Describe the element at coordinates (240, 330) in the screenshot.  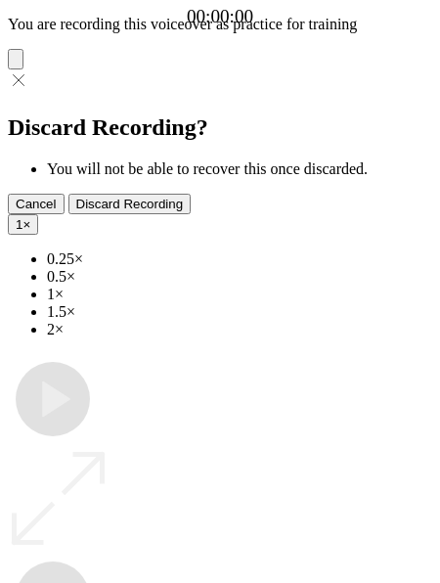
I see `li: 2×` at that location.